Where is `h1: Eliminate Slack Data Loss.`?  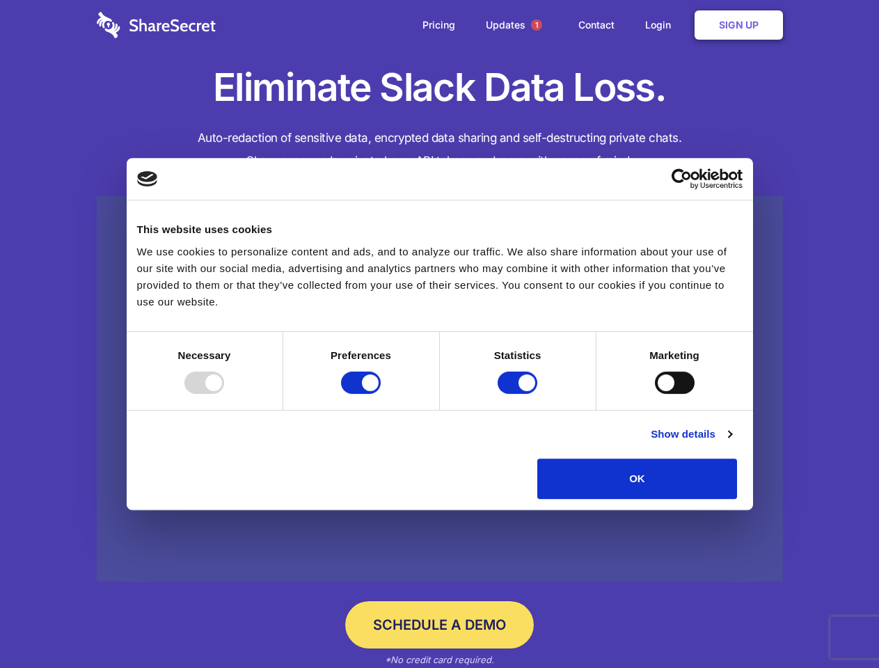 h1: Eliminate Slack Data Loss. is located at coordinates (440, 88).